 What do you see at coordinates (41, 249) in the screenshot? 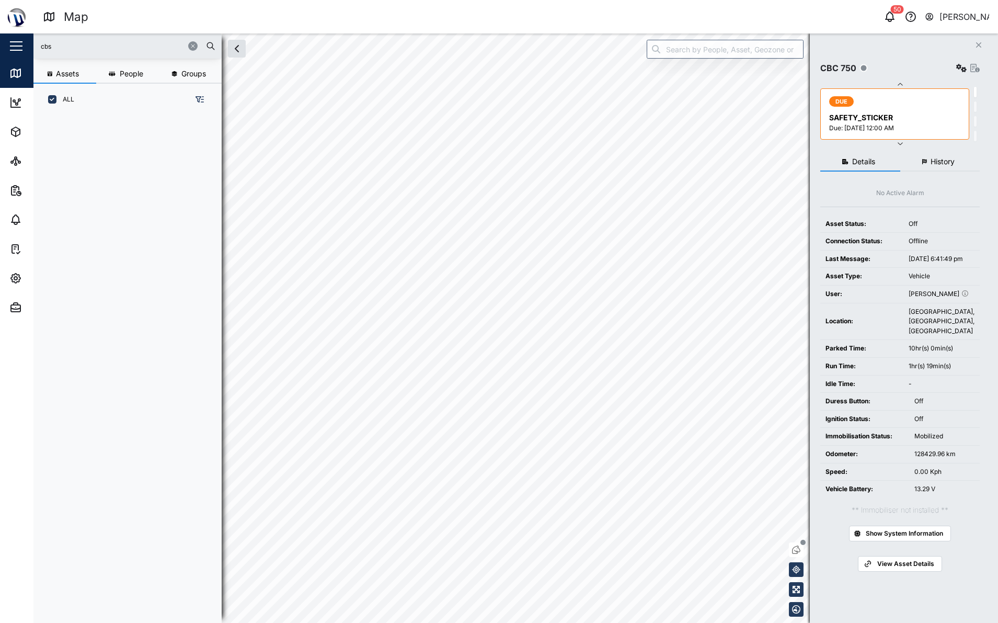
I see `div: Tasks` at bounding box center [41, 249].